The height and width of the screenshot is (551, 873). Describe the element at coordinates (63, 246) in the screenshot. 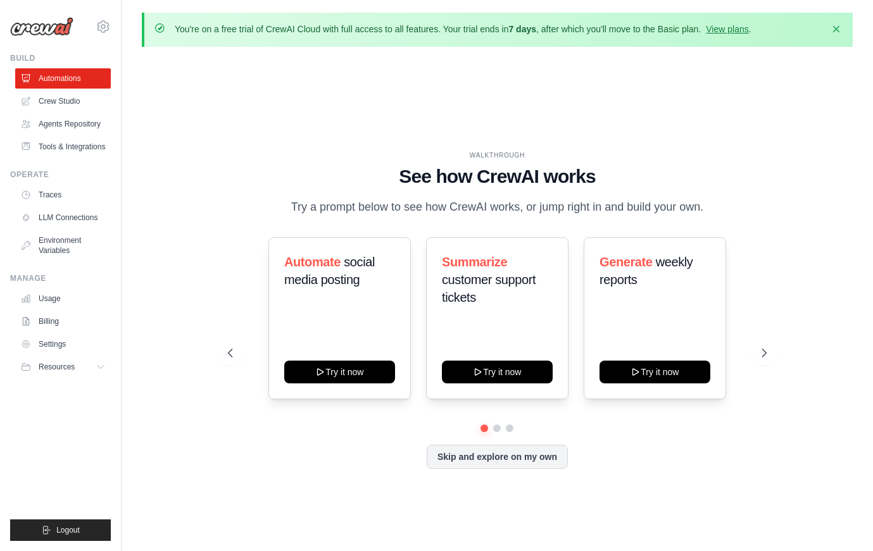

I see `a: Environment Variables` at that location.